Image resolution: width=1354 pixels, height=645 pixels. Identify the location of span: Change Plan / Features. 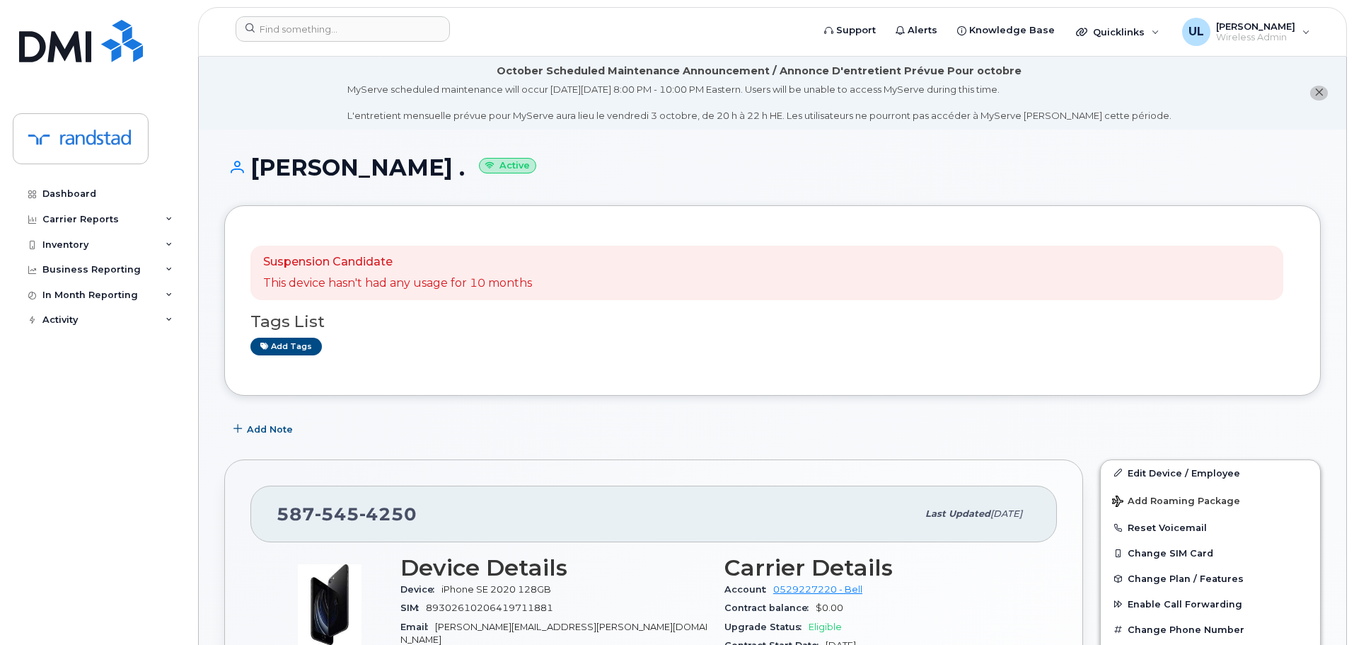
(1186, 578).